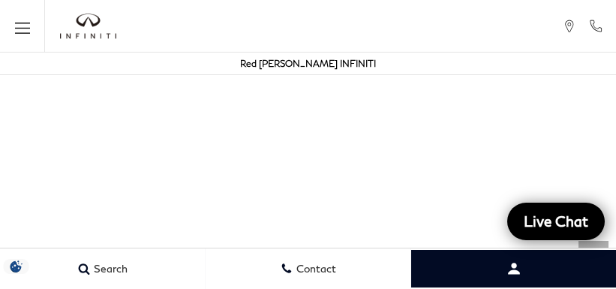  What do you see at coordinates (513, 268) in the screenshot?
I see `button: You have opened user profile menu modal.` at bounding box center [513, 268].